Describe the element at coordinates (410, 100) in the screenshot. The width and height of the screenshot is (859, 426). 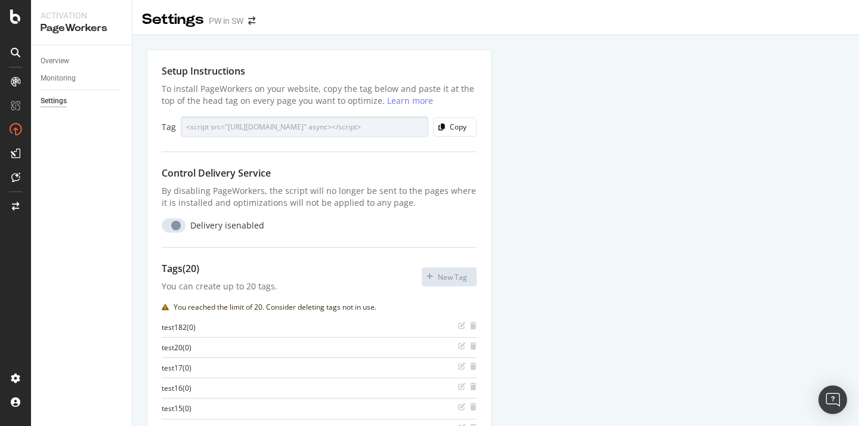
I see `a: Learn more` at that location.